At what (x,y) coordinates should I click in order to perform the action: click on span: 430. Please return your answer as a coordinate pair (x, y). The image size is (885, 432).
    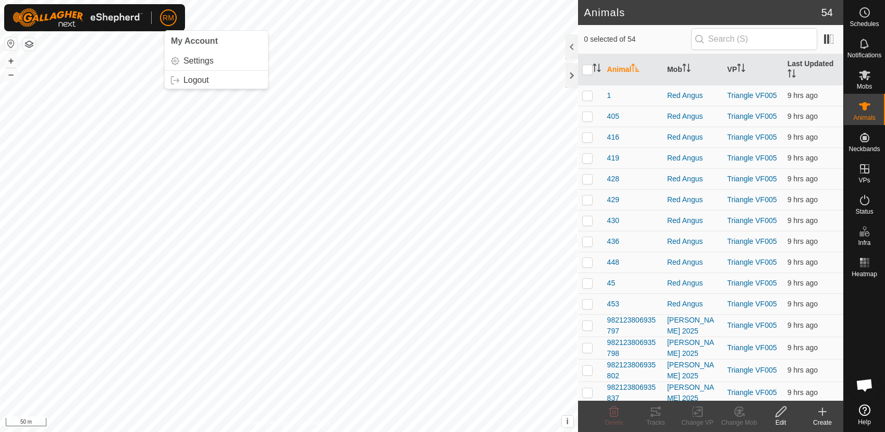
    Looking at the image, I should click on (613, 220).